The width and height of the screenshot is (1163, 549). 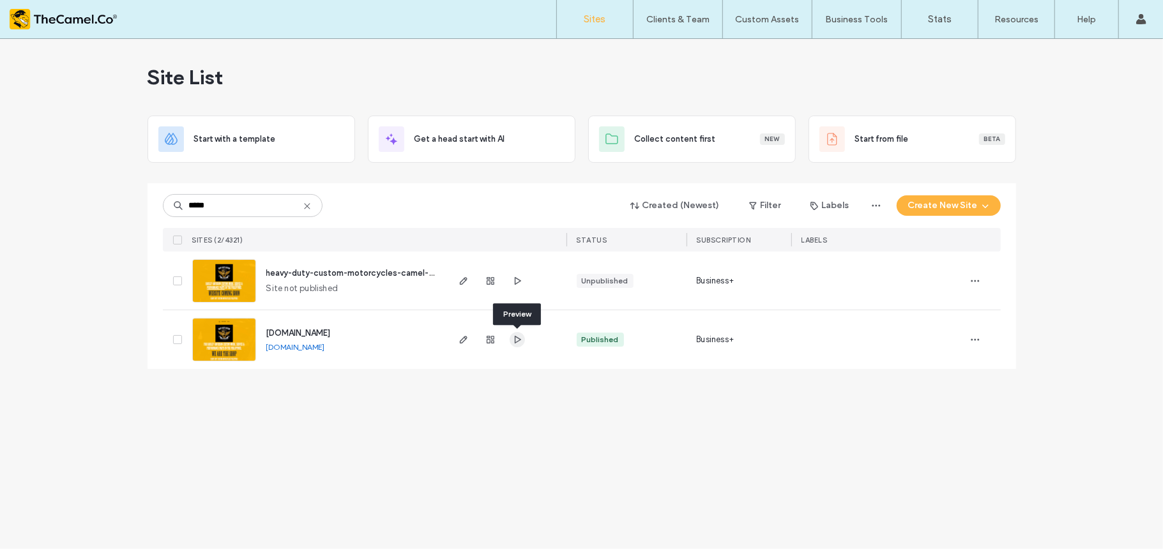 I want to click on span: Get a head start with AI, so click(x=460, y=139).